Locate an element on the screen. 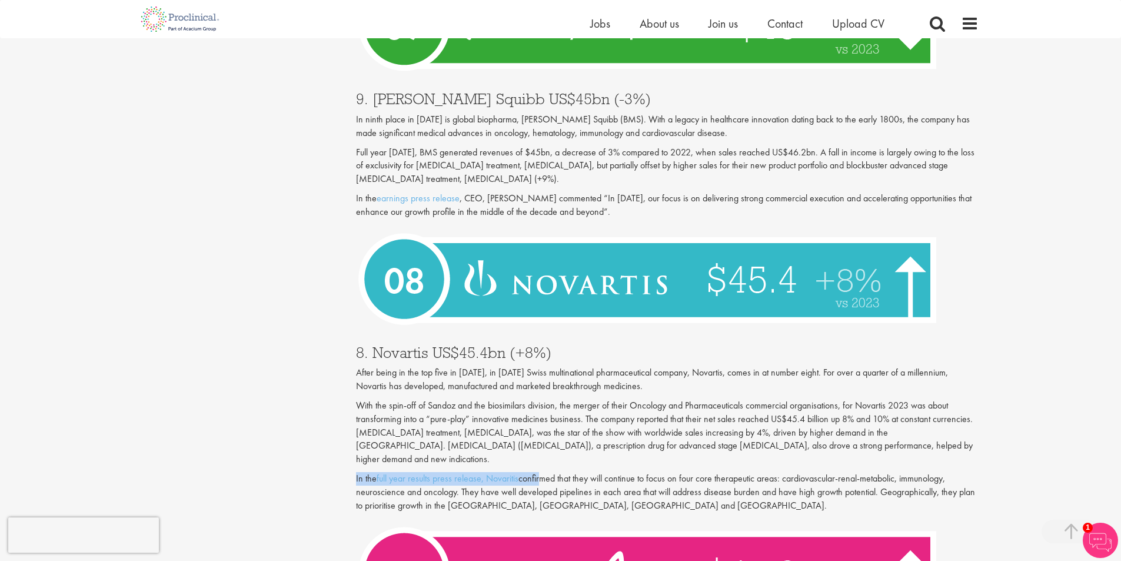  span: Contact is located at coordinates (785, 24).